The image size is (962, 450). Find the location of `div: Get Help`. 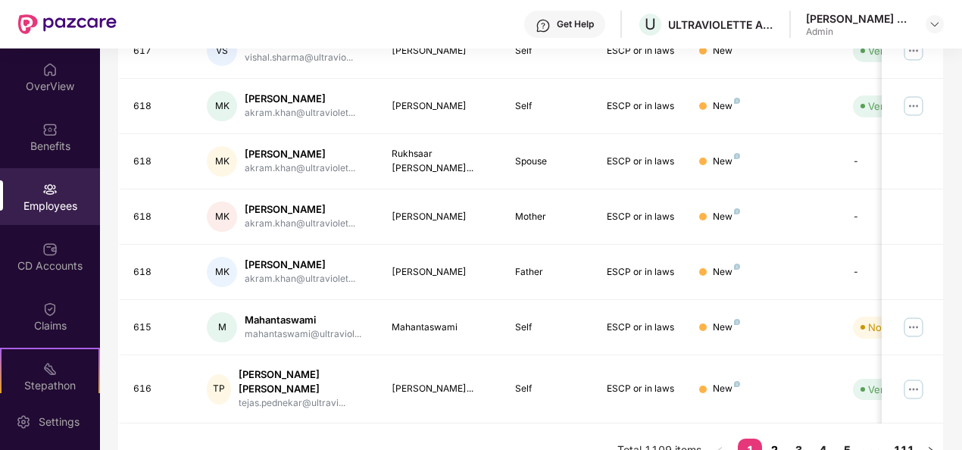

div: Get Help is located at coordinates (575, 24).